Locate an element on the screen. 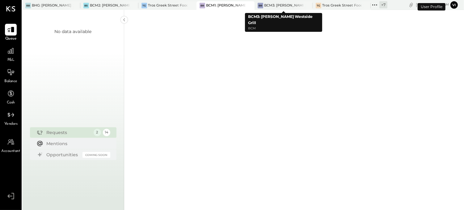  span: 3 : 04 is located at coordinates (437, 5).